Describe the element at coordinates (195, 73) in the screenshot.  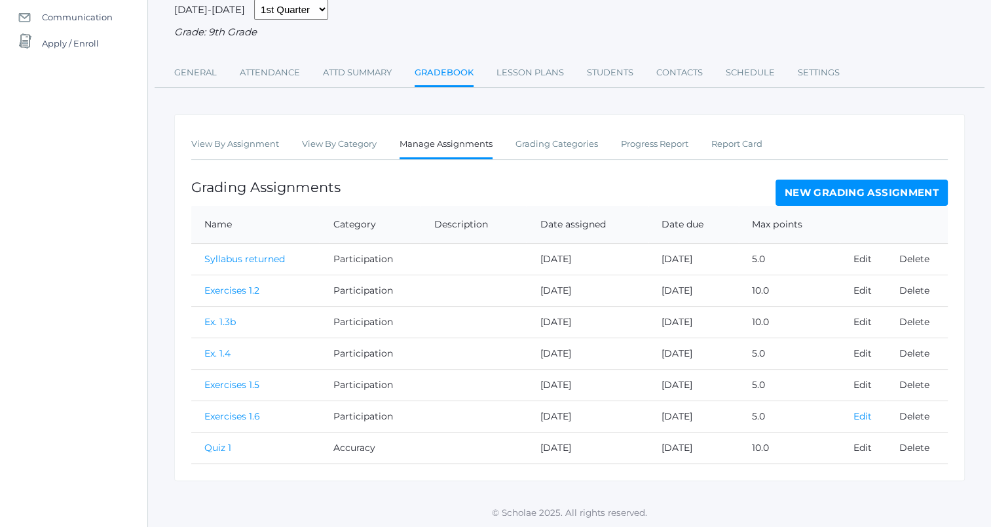
I see `a: General` at that location.